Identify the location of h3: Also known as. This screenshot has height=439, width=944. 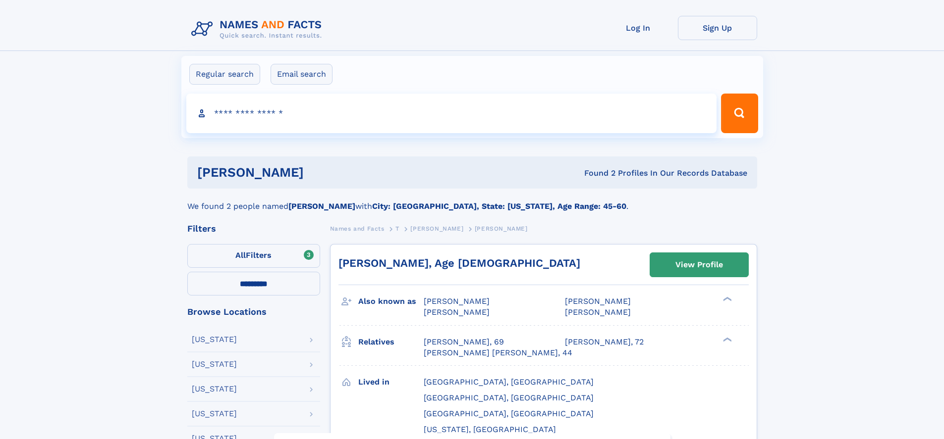
(391, 302).